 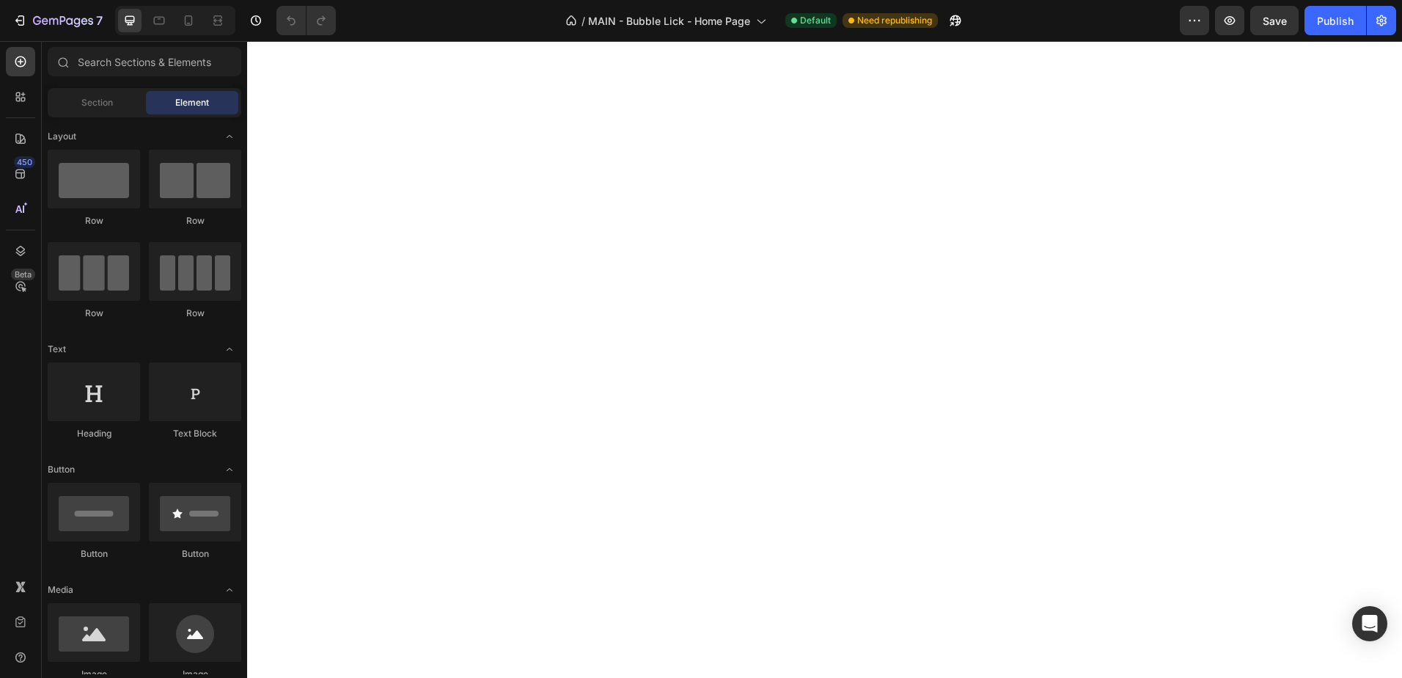 What do you see at coordinates (60, 590) in the screenshot?
I see `span: Media` at bounding box center [60, 590].